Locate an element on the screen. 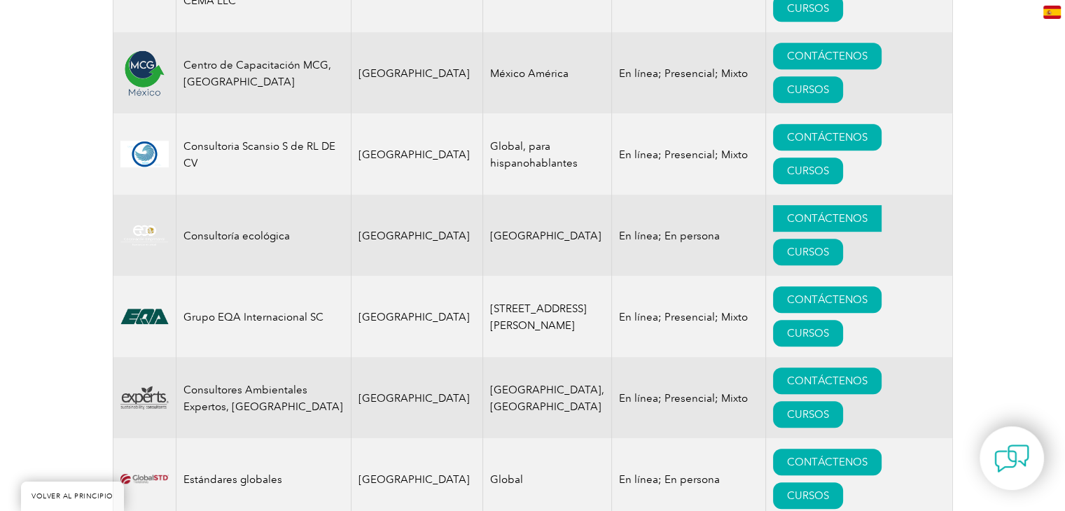  img: c712c23c-dbbc-ea11-a812-000d3ae11abd-logo.png is located at coordinates (144, 235).